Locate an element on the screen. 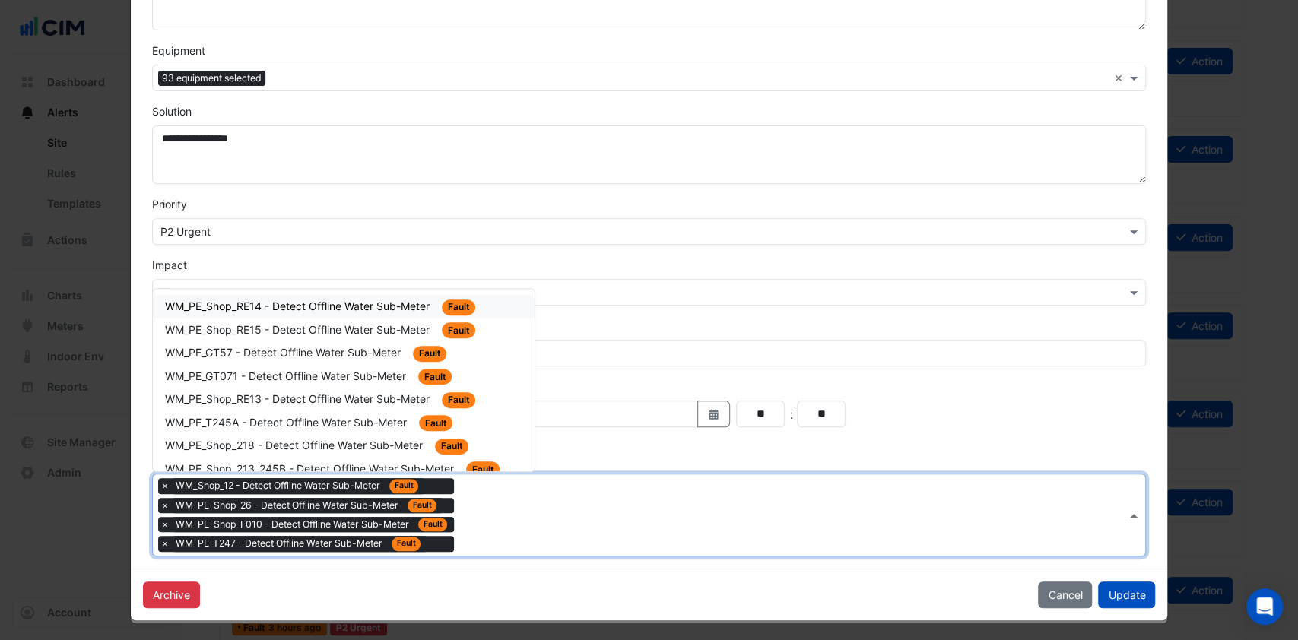 The width and height of the screenshot is (1298, 640). span: 93 equipment selected is located at coordinates (211, 78).